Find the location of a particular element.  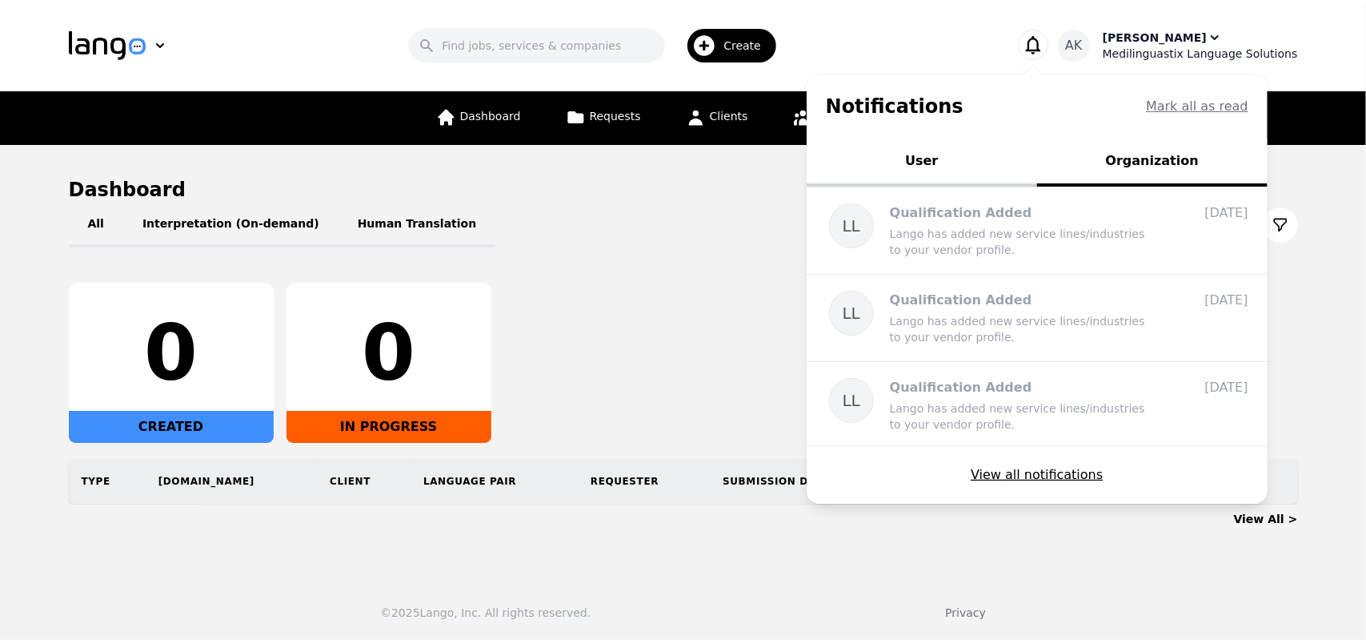

button: Organization is located at coordinates (1153, 162).